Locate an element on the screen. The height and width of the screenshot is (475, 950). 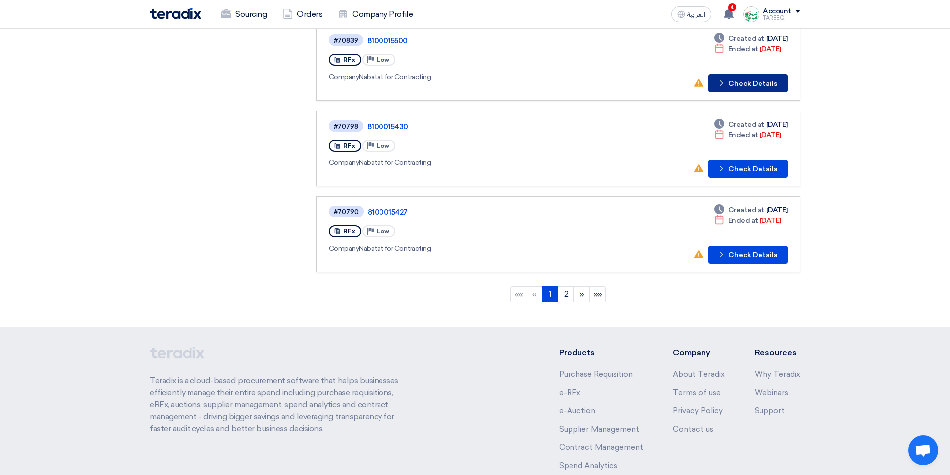
div: TAREEQ is located at coordinates (781, 18).